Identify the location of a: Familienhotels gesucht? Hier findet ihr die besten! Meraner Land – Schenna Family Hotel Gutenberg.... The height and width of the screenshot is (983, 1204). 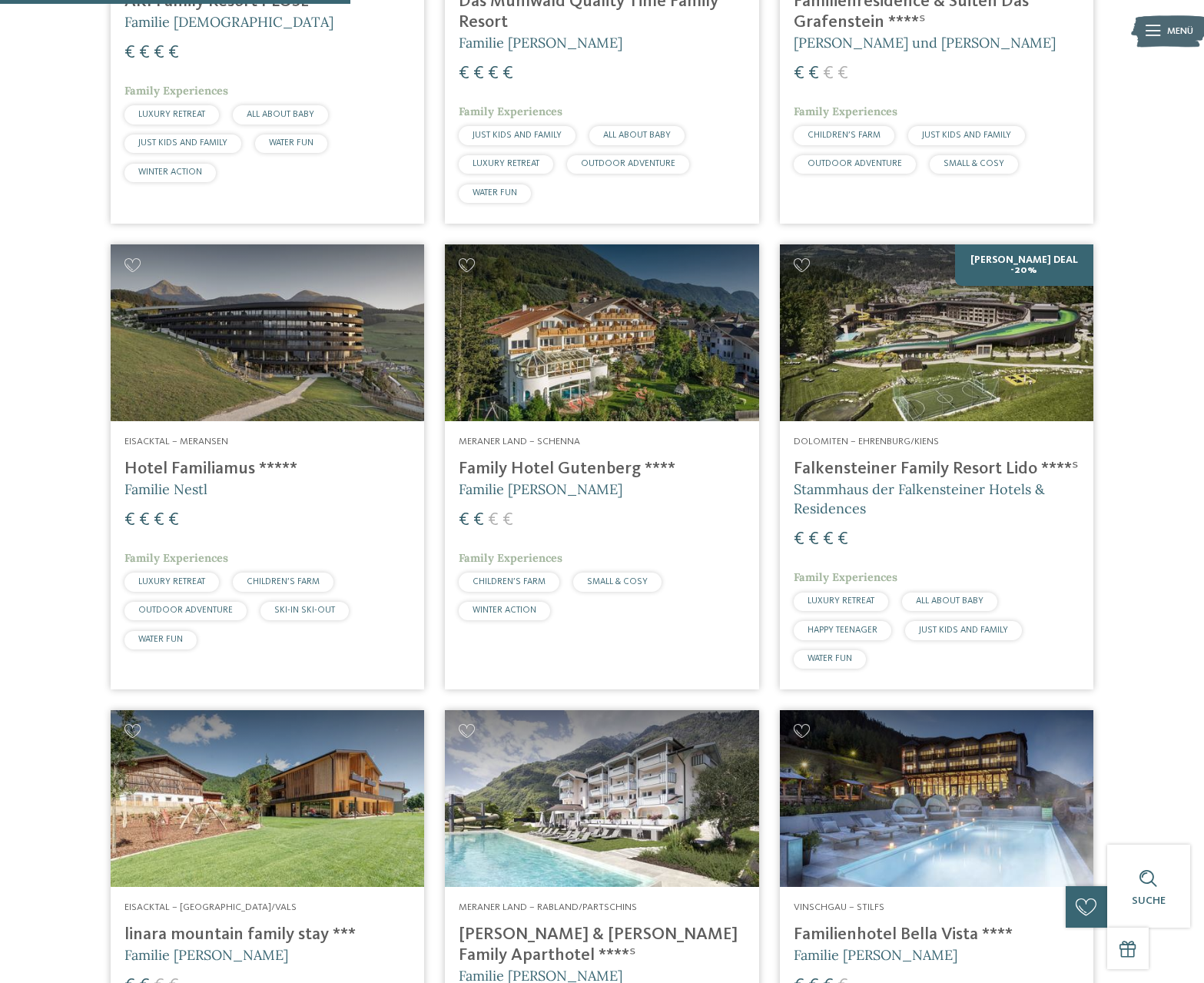
(602, 466).